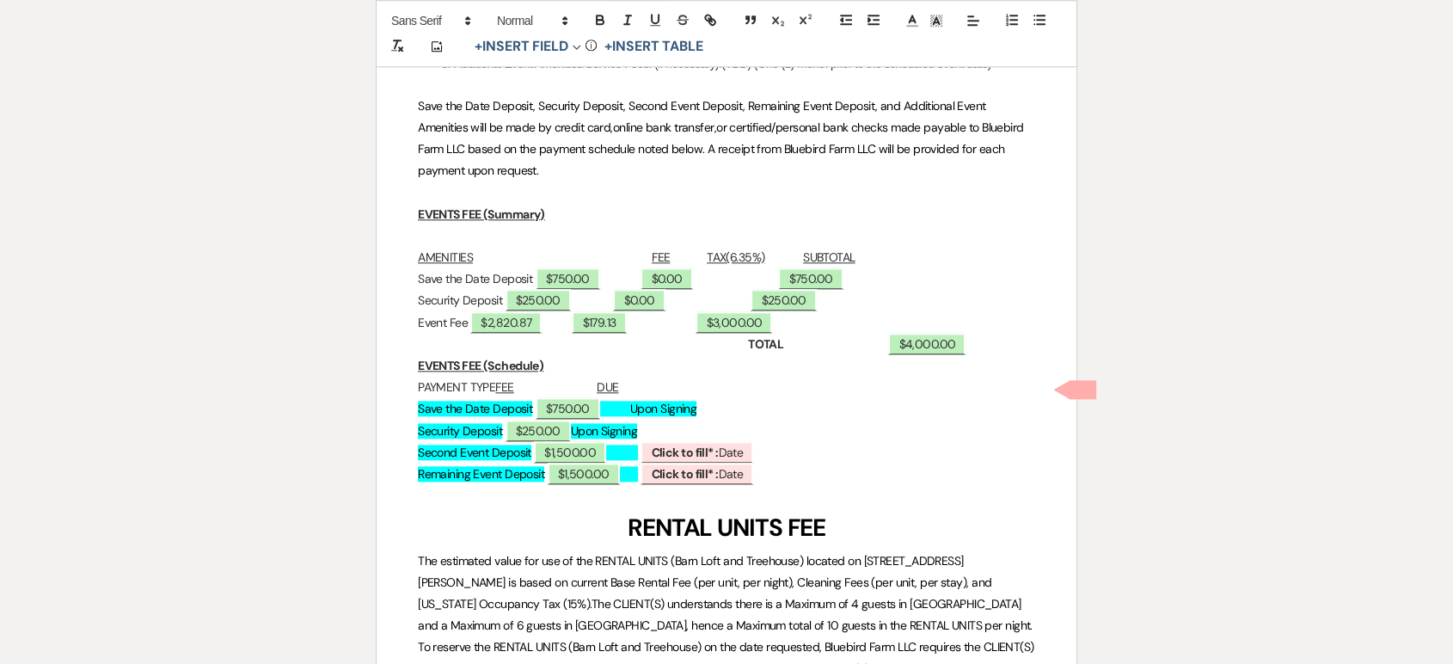  Describe the element at coordinates (703, 116) in the screenshot. I see `span: Save the Date Deposit, Security Deposit, Second Event Deposit, Remaining Event Deposit, and Addit...` at that location.